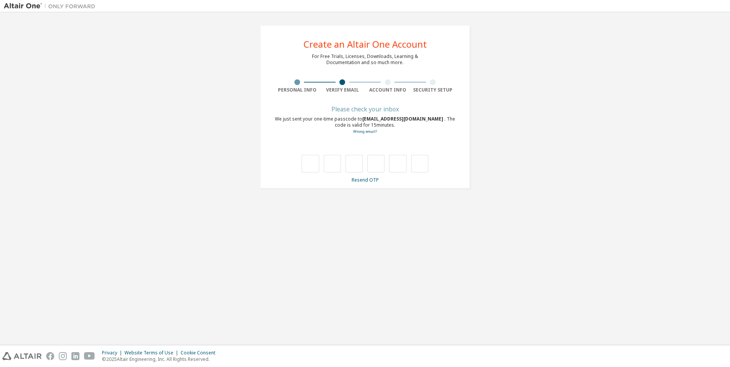 The width and height of the screenshot is (730, 367). I want to click on div: Create an Altair One Account, so click(365, 44).